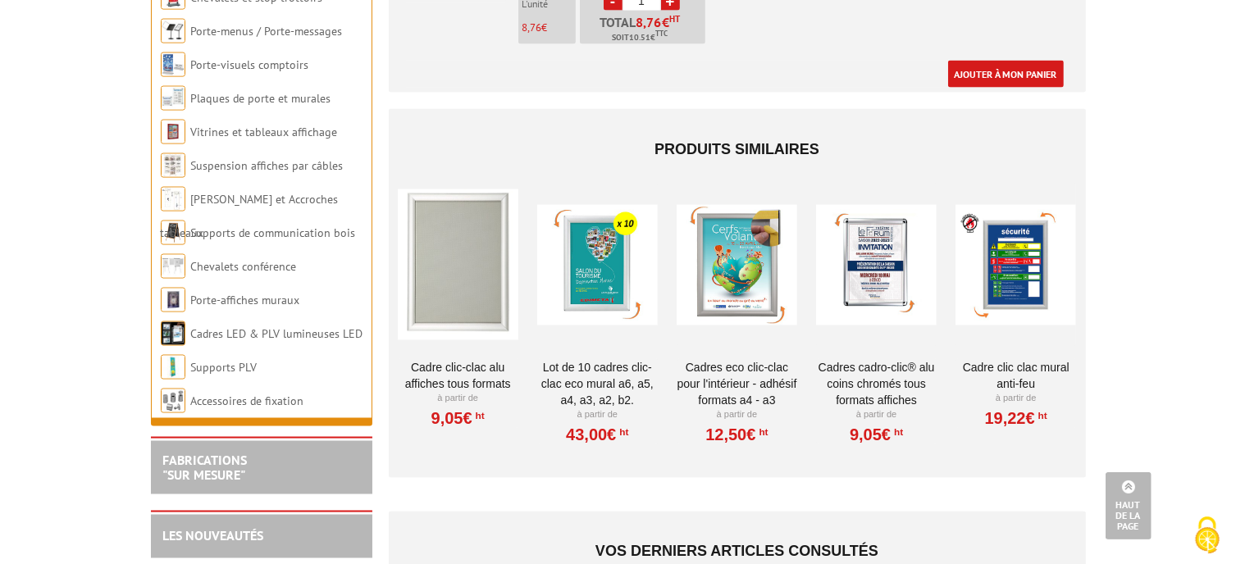  What do you see at coordinates (264, 132) in the screenshot?
I see `a: Vitrines et tableaux affichage` at bounding box center [264, 132].